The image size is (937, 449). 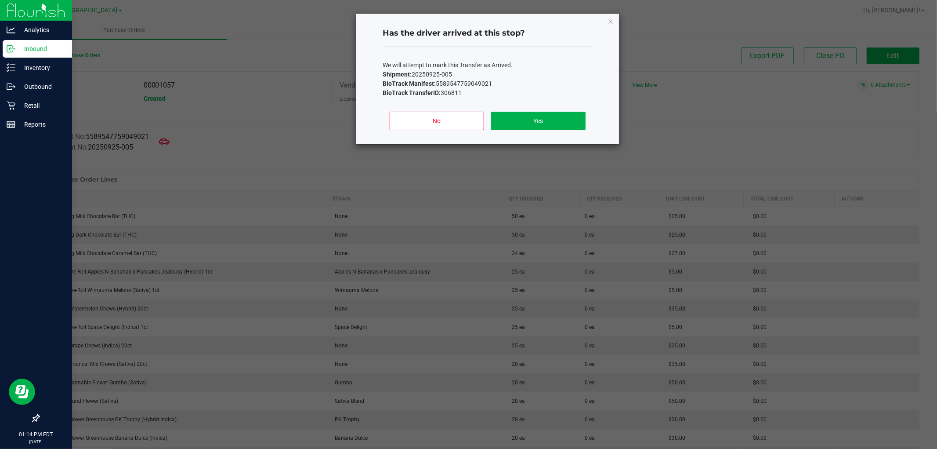 What do you see at coordinates (42, 49) in the screenshot?
I see `p: Inbound` at bounding box center [42, 49].